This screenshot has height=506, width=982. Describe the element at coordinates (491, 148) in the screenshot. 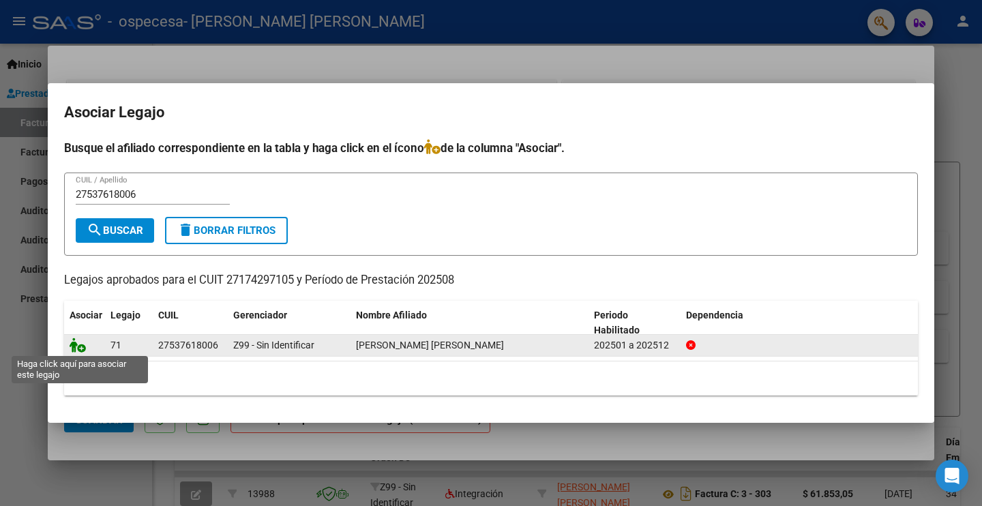

I see `h4: Busque el afiliado correspondiente en la tabla y haga click en el ícono de la columna "Asociar".` at that location.